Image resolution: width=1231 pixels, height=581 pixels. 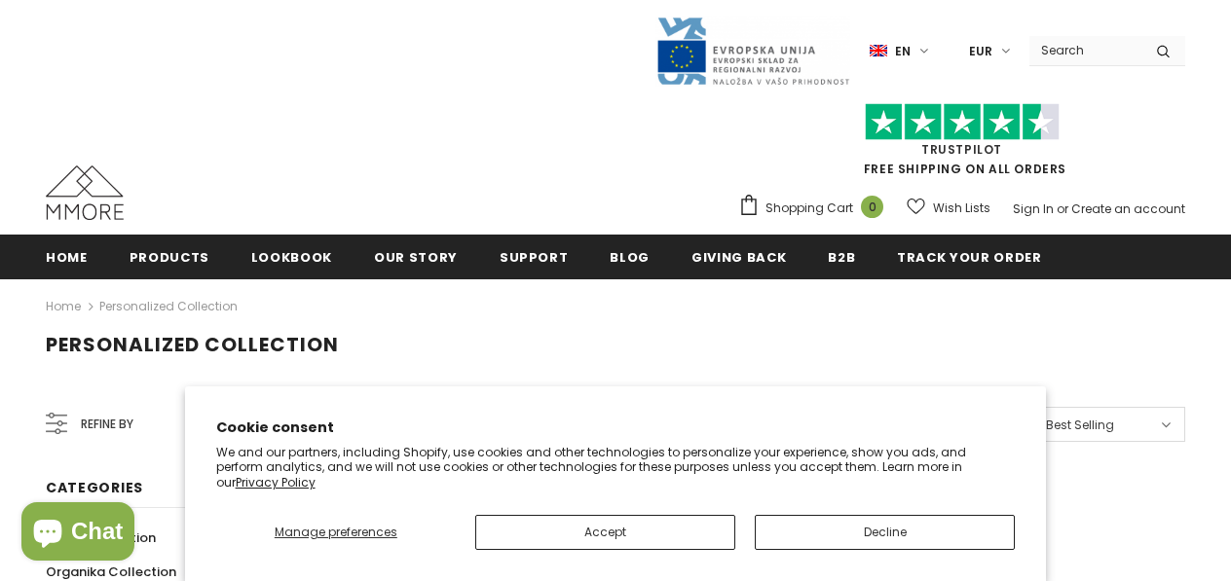 What do you see at coordinates (809, 208) in the screenshot?
I see `span: Shopping Cart` at bounding box center [809, 208].